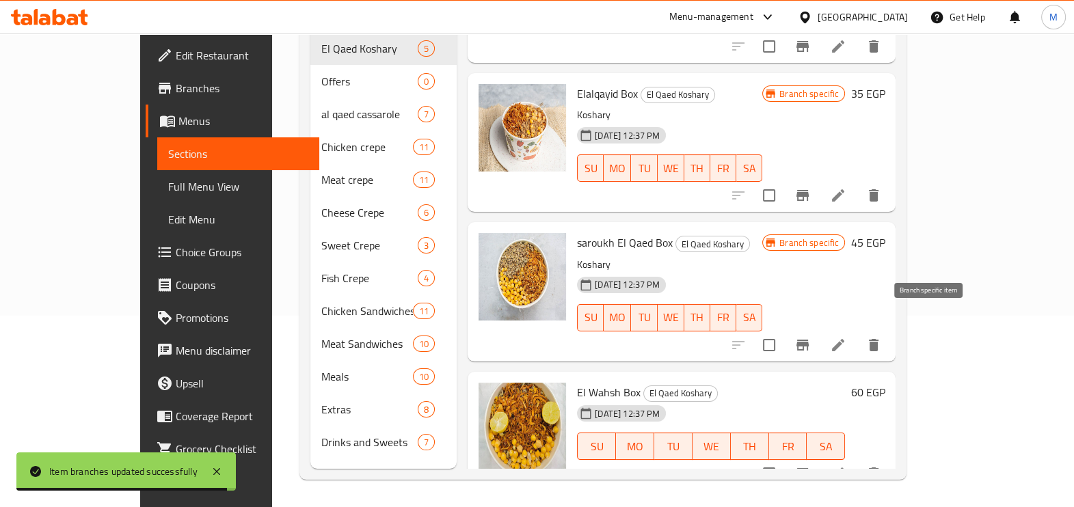 The height and width of the screenshot is (507, 1074). Describe the element at coordinates (384, 147) in the screenshot. I see `div: Chicken crepe11` at that location.